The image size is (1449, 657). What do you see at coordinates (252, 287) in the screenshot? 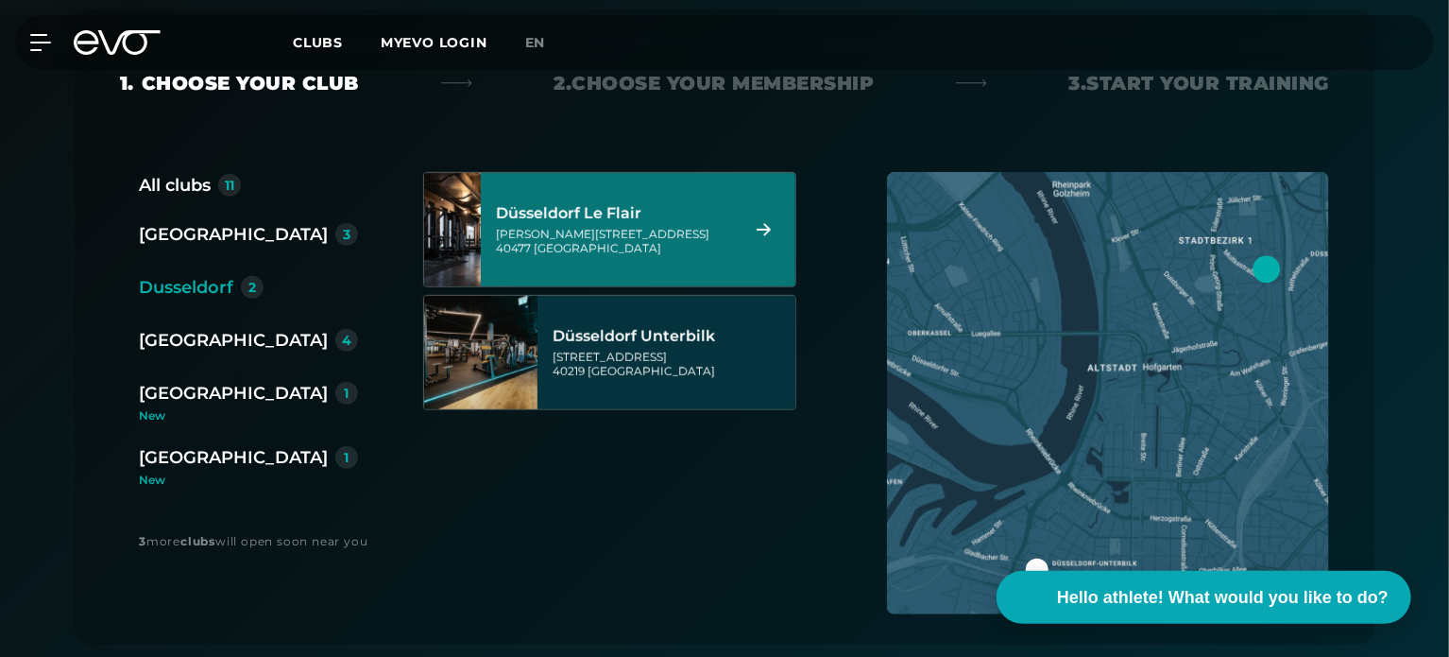
I see `font: 2` at bounding box center [252, 287].